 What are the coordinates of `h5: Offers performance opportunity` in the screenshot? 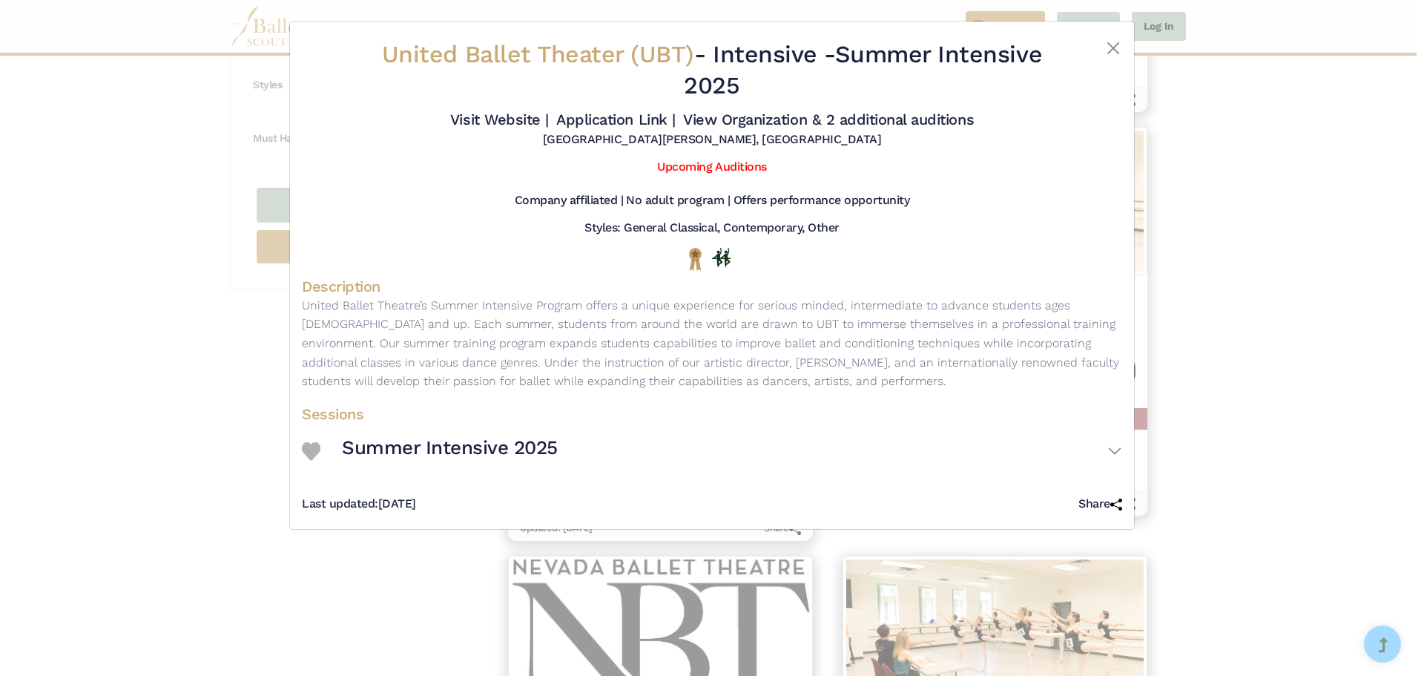 It's located at (822, 200).